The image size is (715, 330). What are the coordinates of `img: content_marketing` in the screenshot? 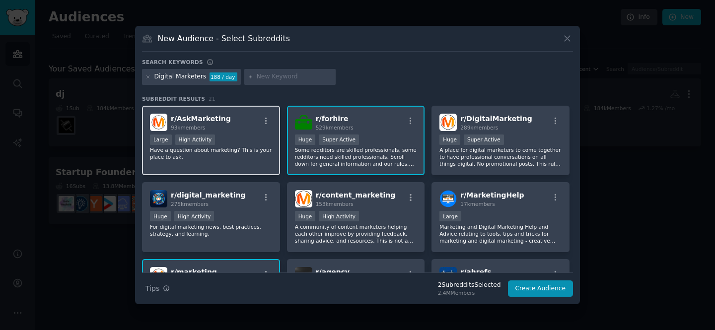 It's located at (304, 199).